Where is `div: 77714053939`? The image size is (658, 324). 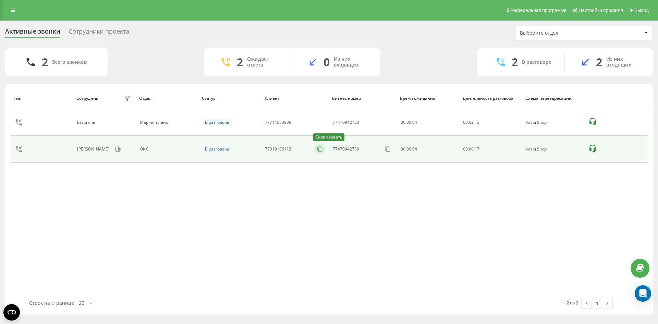 div: 77714053939 is located at coordinates (278, 122).